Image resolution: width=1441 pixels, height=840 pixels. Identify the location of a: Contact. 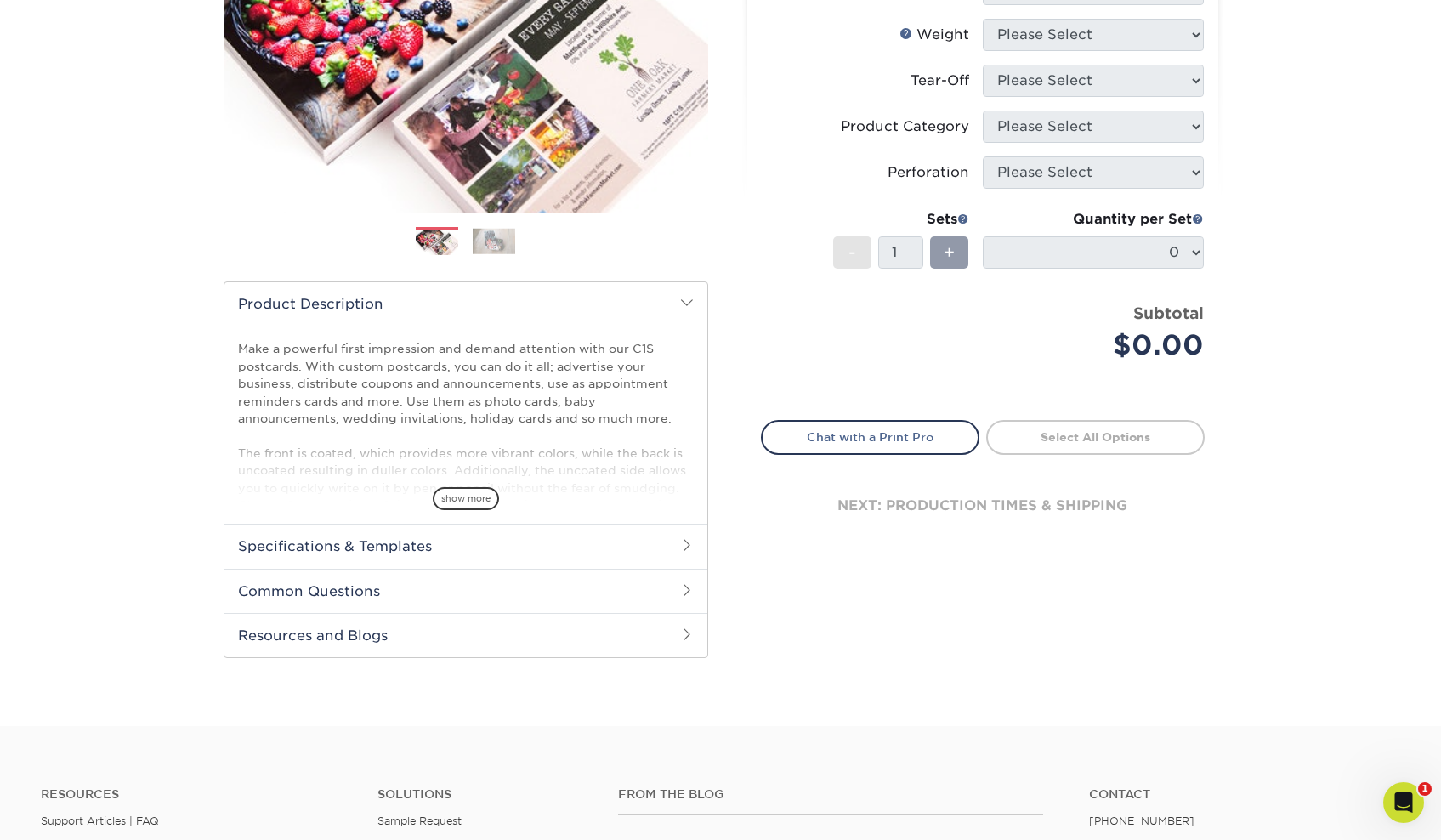
(1245, 793).